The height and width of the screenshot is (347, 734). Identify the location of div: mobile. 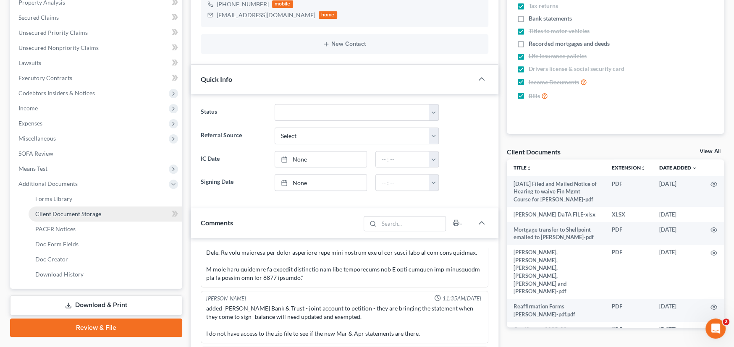
(283, 4).